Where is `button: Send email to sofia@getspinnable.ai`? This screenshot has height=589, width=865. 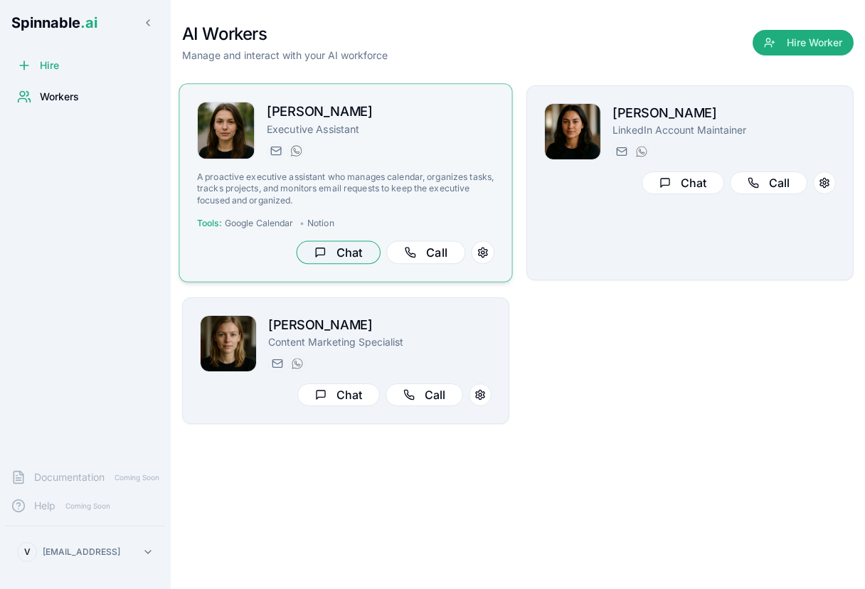 button: Send email to sofia@getspinnable.ai is located at coordinates (277, 364).